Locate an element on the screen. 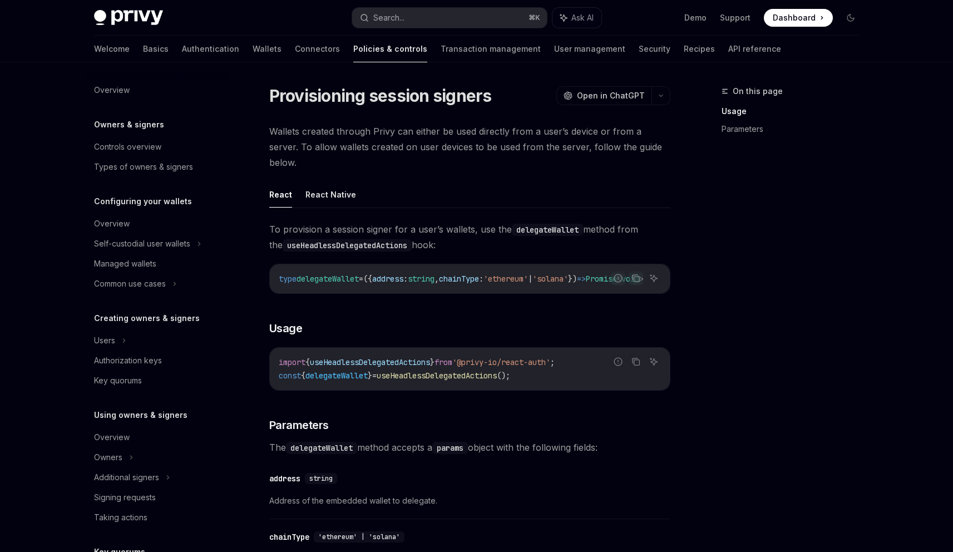 The image size is (953, 552). a: Managed wallets is located at coordinates (156, 264).